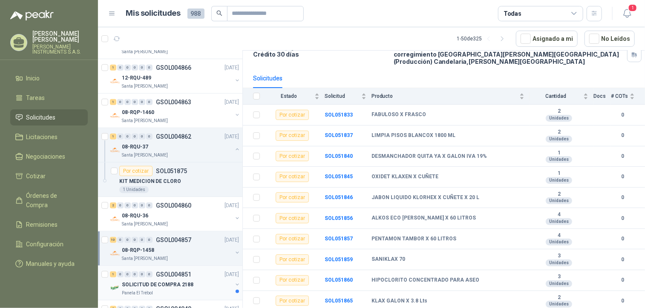 The height and width of the screenshot is (308, 645). I want to click on a: SOL051859, so click(339, 260).